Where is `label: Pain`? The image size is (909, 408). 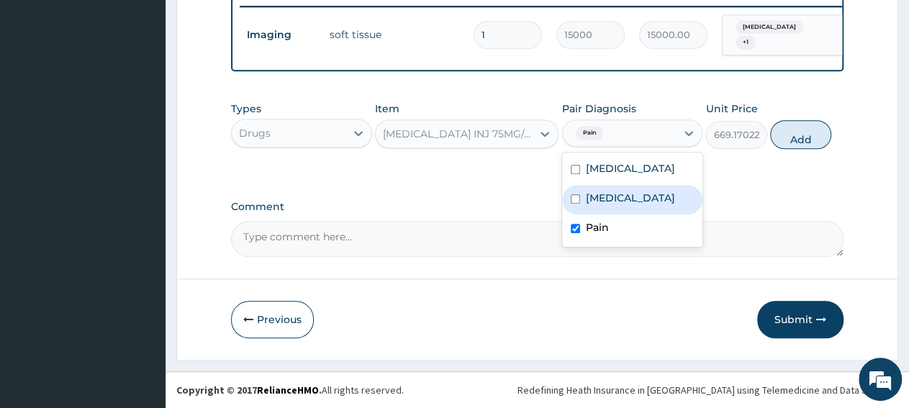
label: Pain is located at coordinates (597, 227).